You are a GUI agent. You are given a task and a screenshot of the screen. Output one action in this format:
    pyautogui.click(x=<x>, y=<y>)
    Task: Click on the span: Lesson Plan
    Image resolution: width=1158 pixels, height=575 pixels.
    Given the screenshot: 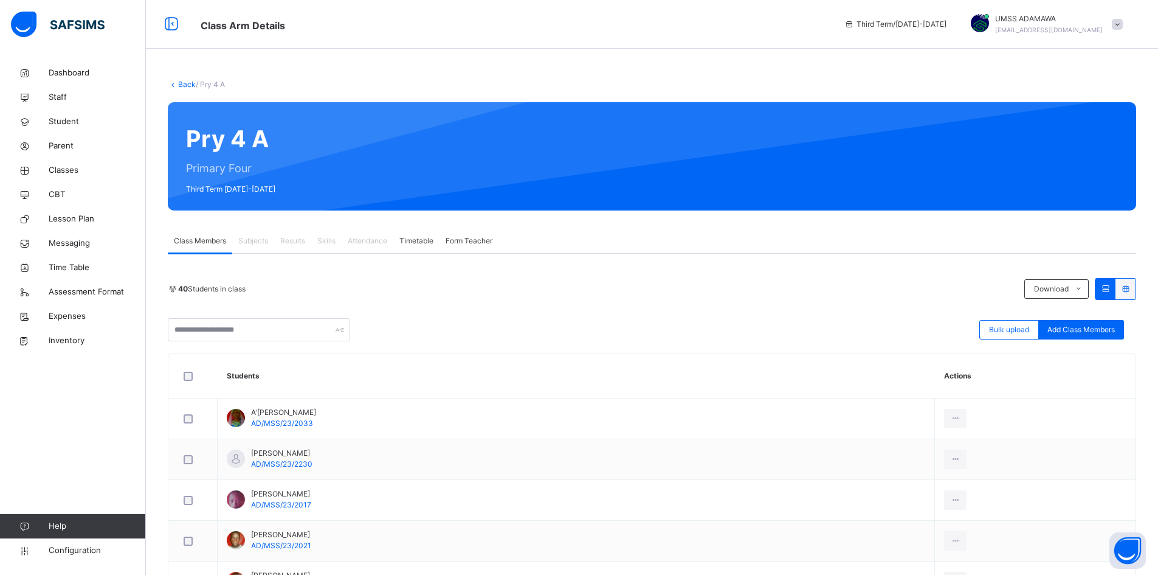 What is the action you would take?
    pyautogui.click(x=97, y=219)
    